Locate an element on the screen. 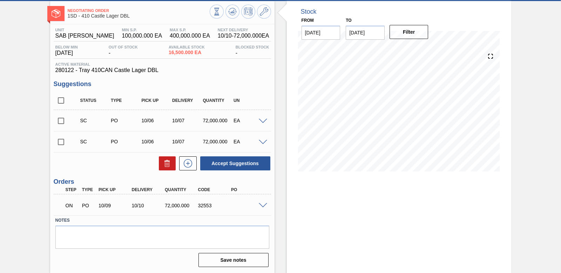  span: 10/10 - 72,000.000 EA is located at coordinates (243, 36).